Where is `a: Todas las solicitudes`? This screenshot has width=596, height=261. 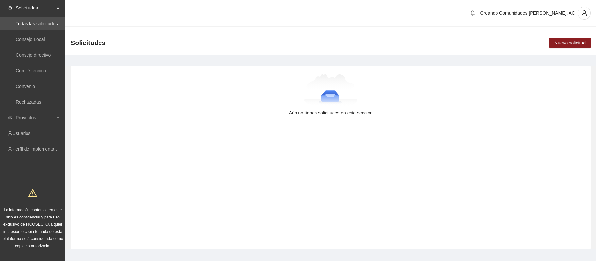
a: Todas las solicitudes is located at coordinates (37, 24).